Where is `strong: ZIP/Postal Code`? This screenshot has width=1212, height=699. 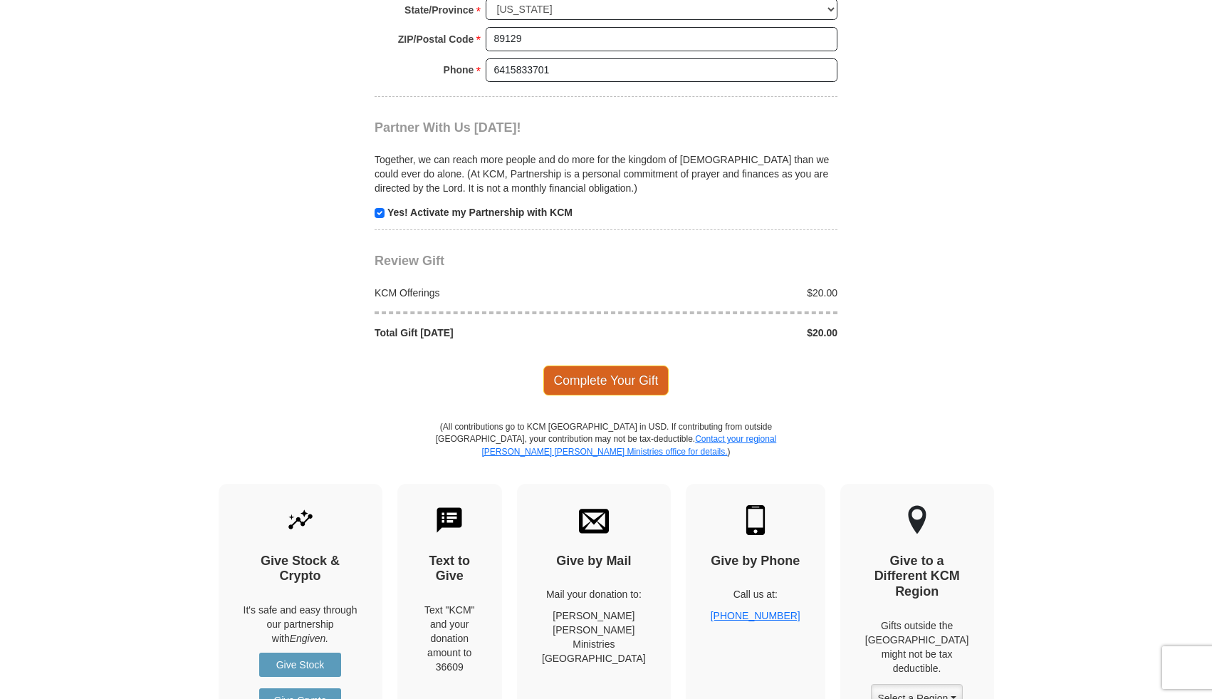
strong: ZIP/Postal Code is located at coordinates (436, 39).